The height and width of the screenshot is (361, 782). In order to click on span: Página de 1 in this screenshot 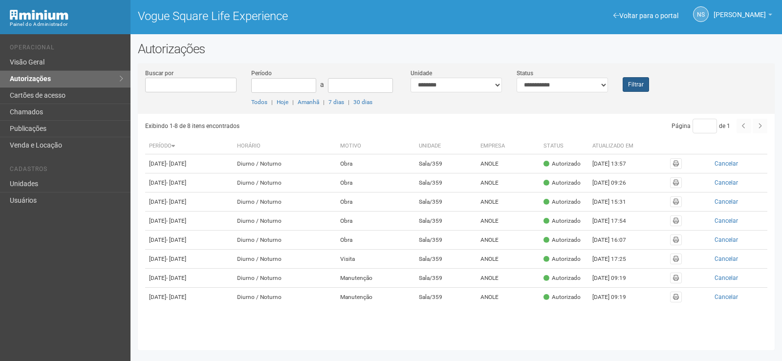, I will do `click(701, 126)`.